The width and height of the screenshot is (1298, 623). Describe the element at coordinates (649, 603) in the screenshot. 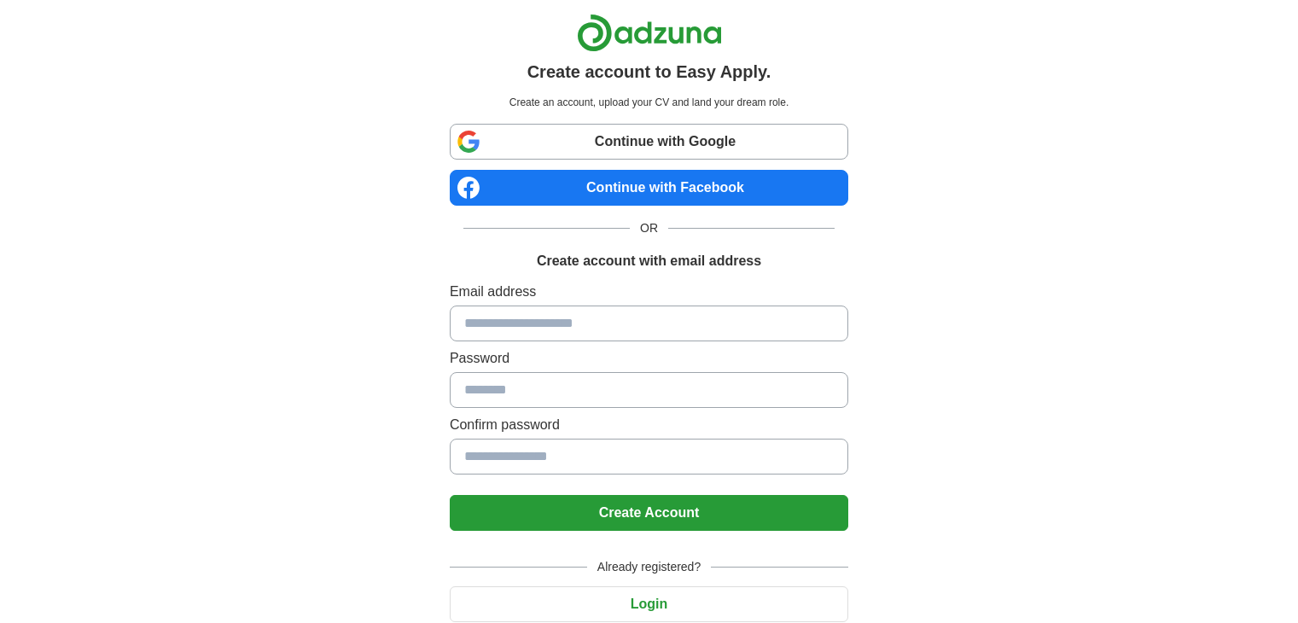

I see `a: Login` at that location.